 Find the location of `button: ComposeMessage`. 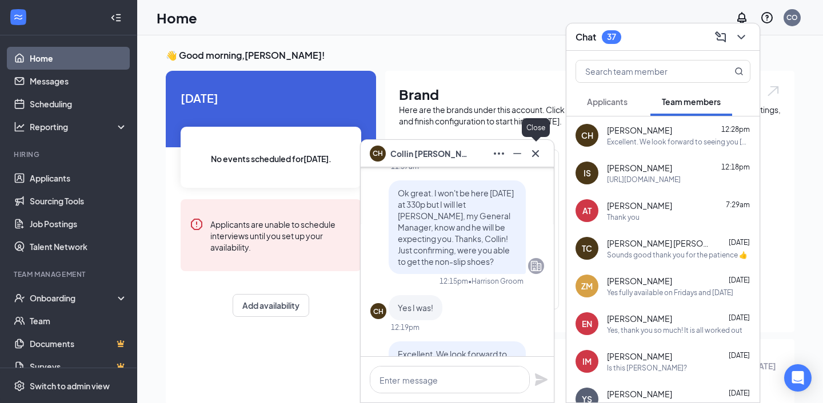

button: ComposeMessage is located at coordinates (720, 37).